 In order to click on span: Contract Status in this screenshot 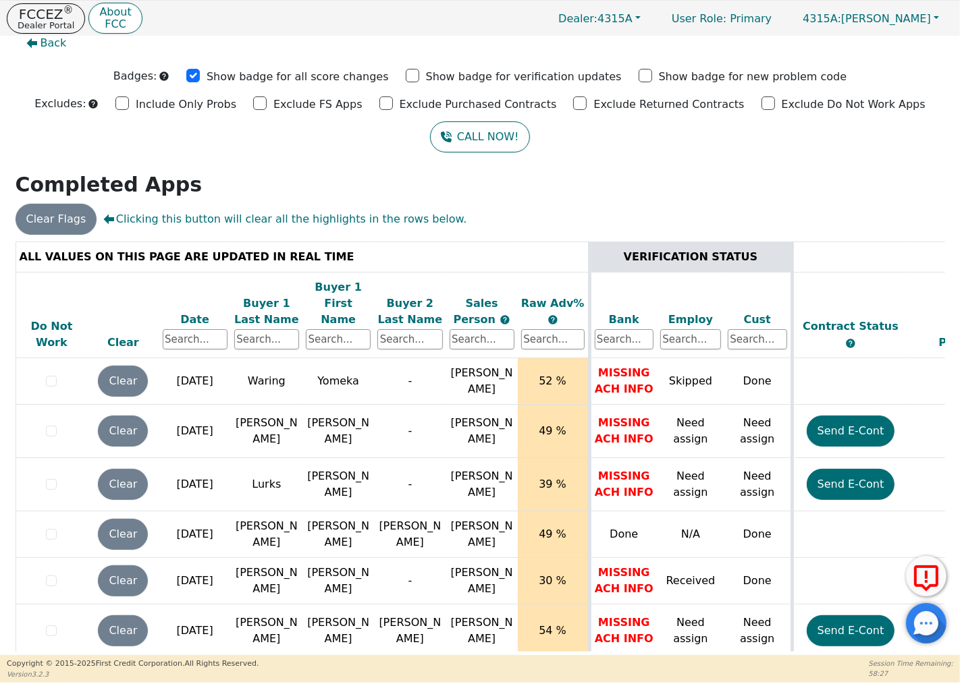, I will do `click(851, 326)`.